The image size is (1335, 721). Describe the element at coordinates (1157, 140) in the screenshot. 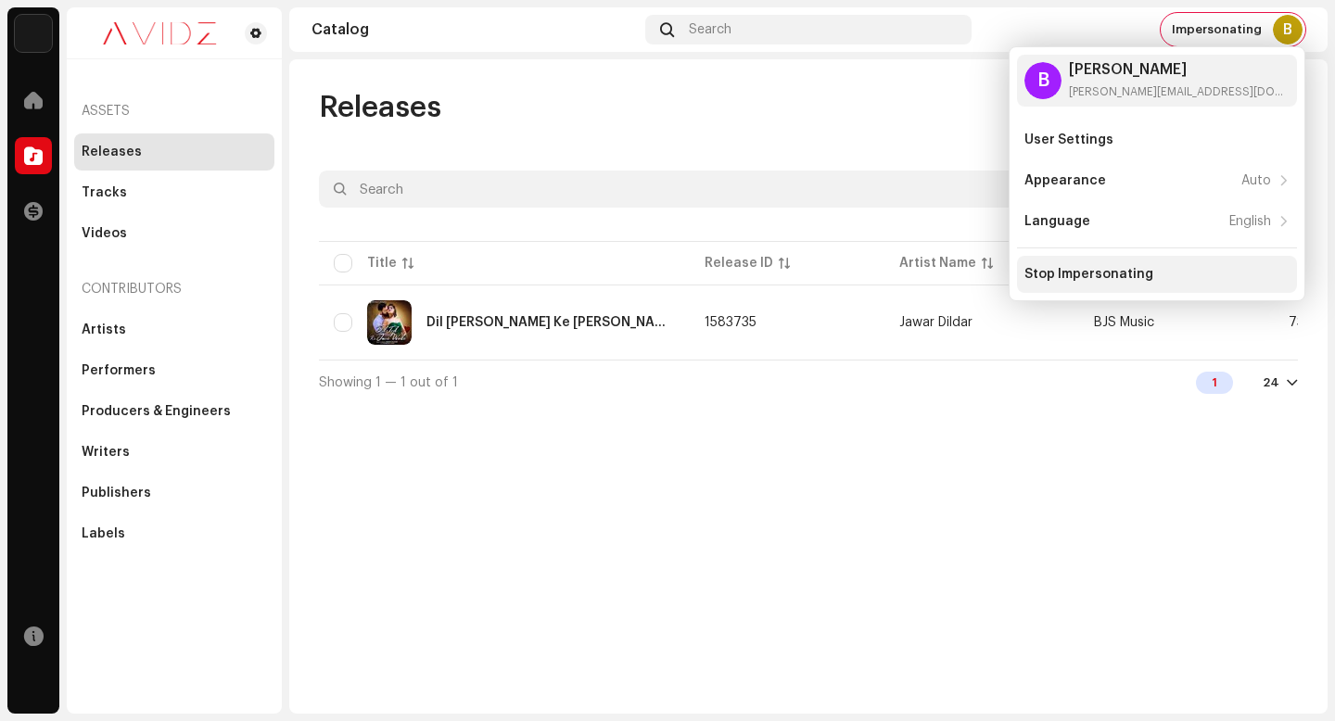

I see `re-m-nav-item: User Settings` at that location.